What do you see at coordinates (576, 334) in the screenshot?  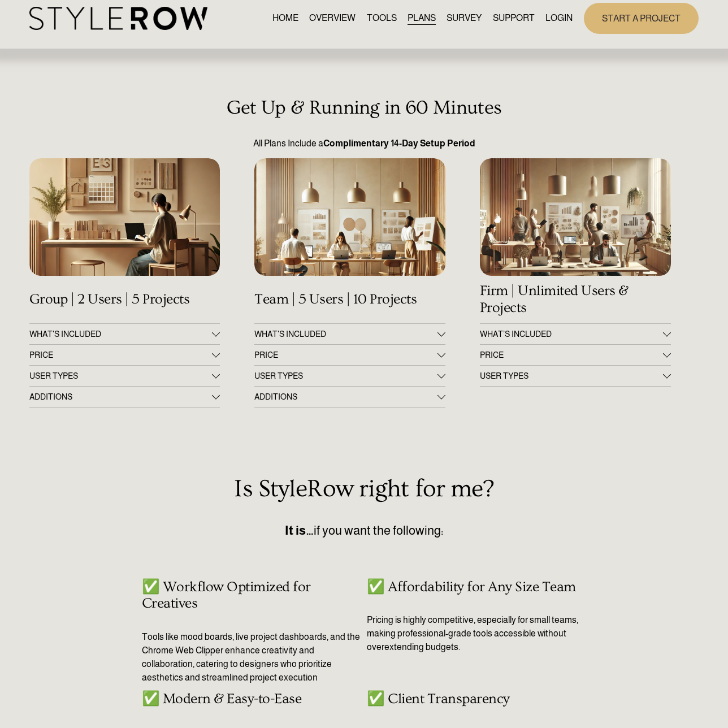 I see `button: WHAT’S INCLUDED` at bounding box center [576, 334].